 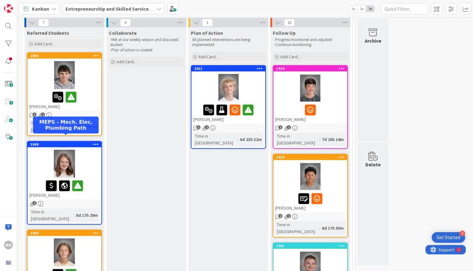 What do you see at coordinates (284, 33) in the screenshot?
I see `span: Follow Up` at bounding box center [284, 33].